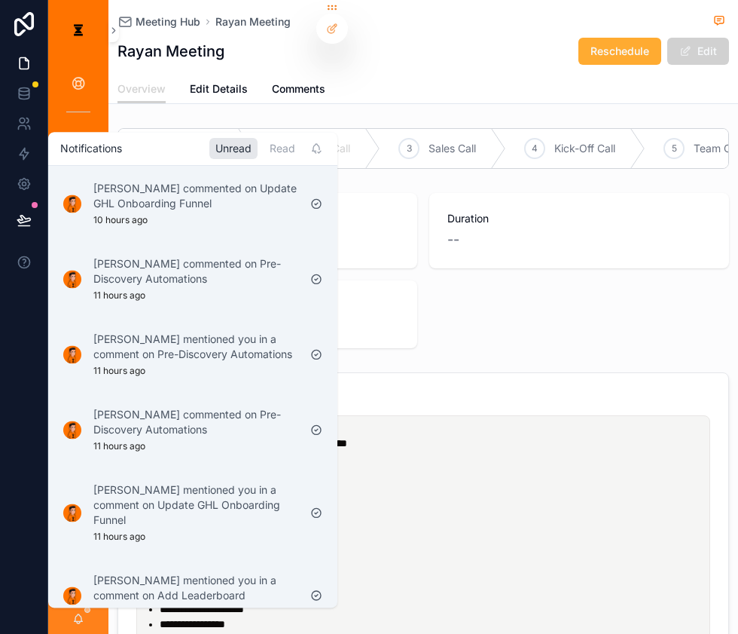 The image size is (738, 634). I want to click on span: Kick-Off Call, so click(585, 148).